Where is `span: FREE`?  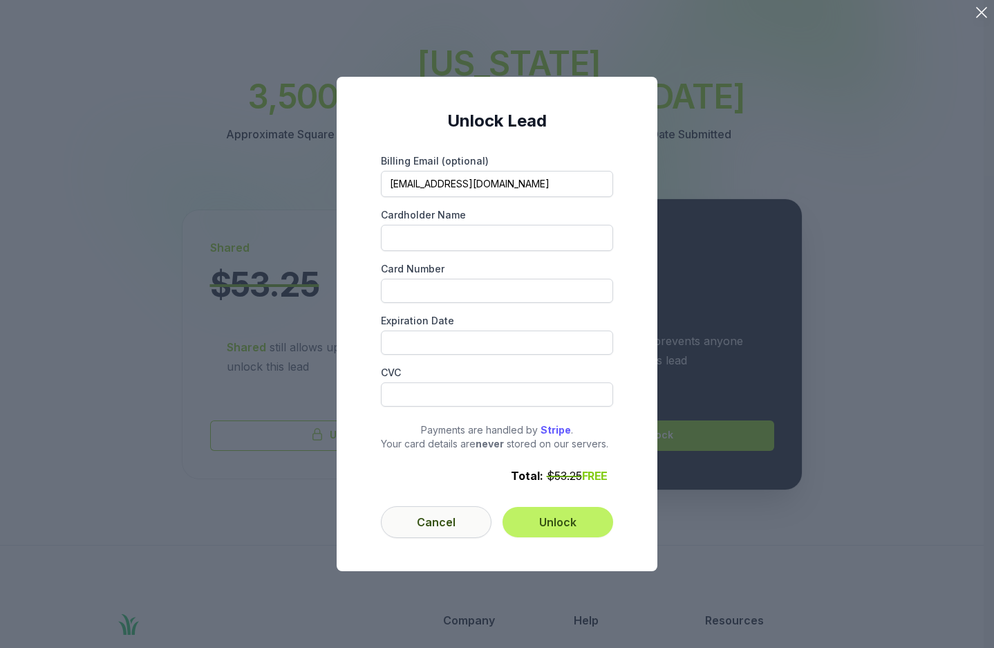
span: FREE is located at coordinates (594, 475).